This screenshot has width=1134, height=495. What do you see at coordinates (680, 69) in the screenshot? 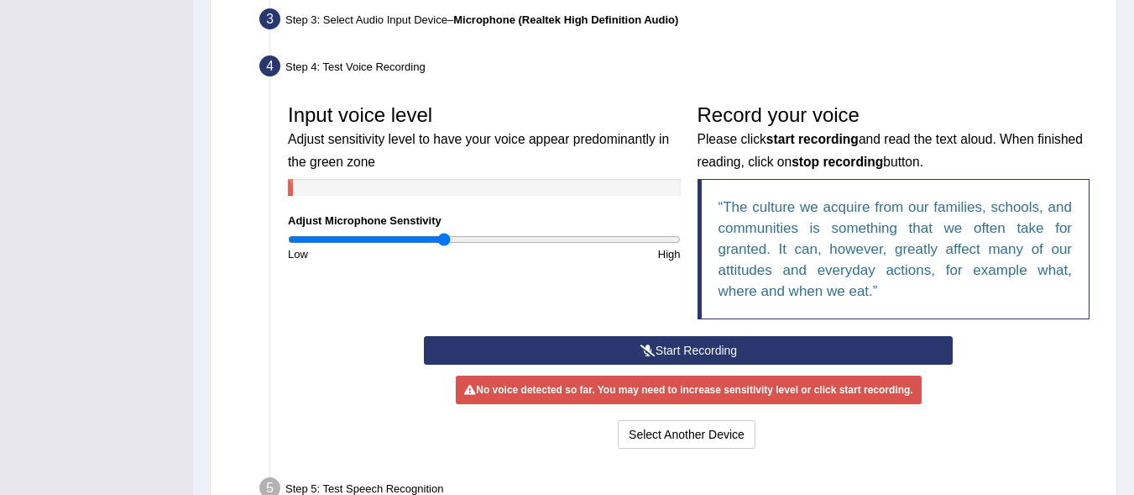
I see `div: Step 4: Test Voice Recording` at bounding box center [680, 69].